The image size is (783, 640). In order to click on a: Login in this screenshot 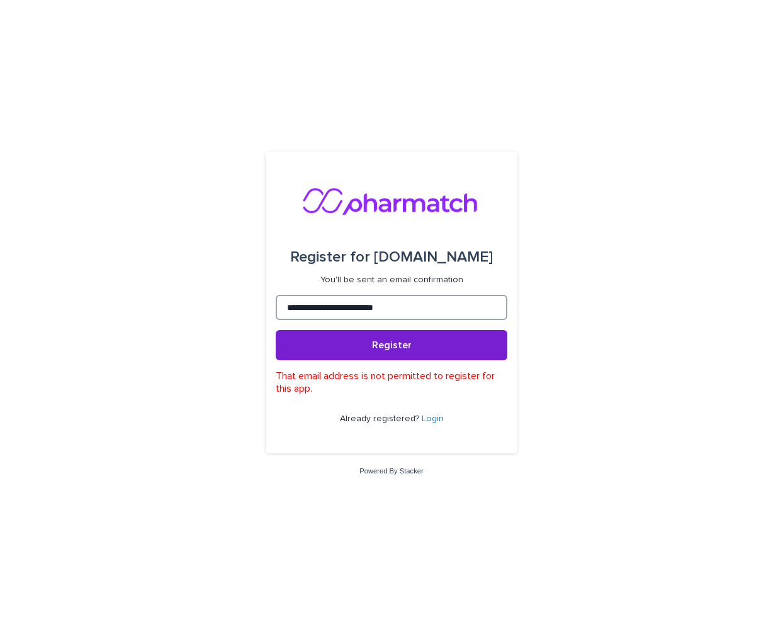, I will do `click(432, 419)`.